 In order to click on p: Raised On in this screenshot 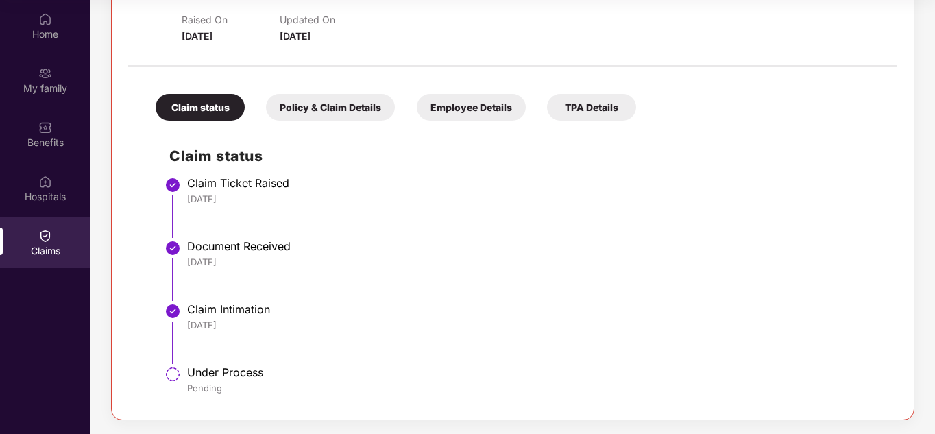, I will do `click(230, 19)`.